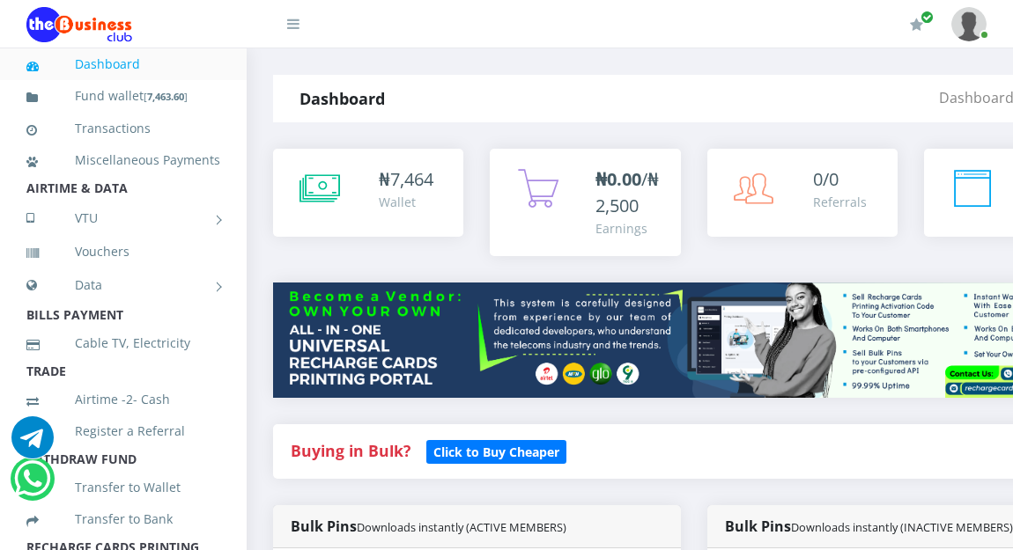 This screenshot has width=1013, height=550. I want to click on a: Airtime -2- Cash, so click(123, 400).